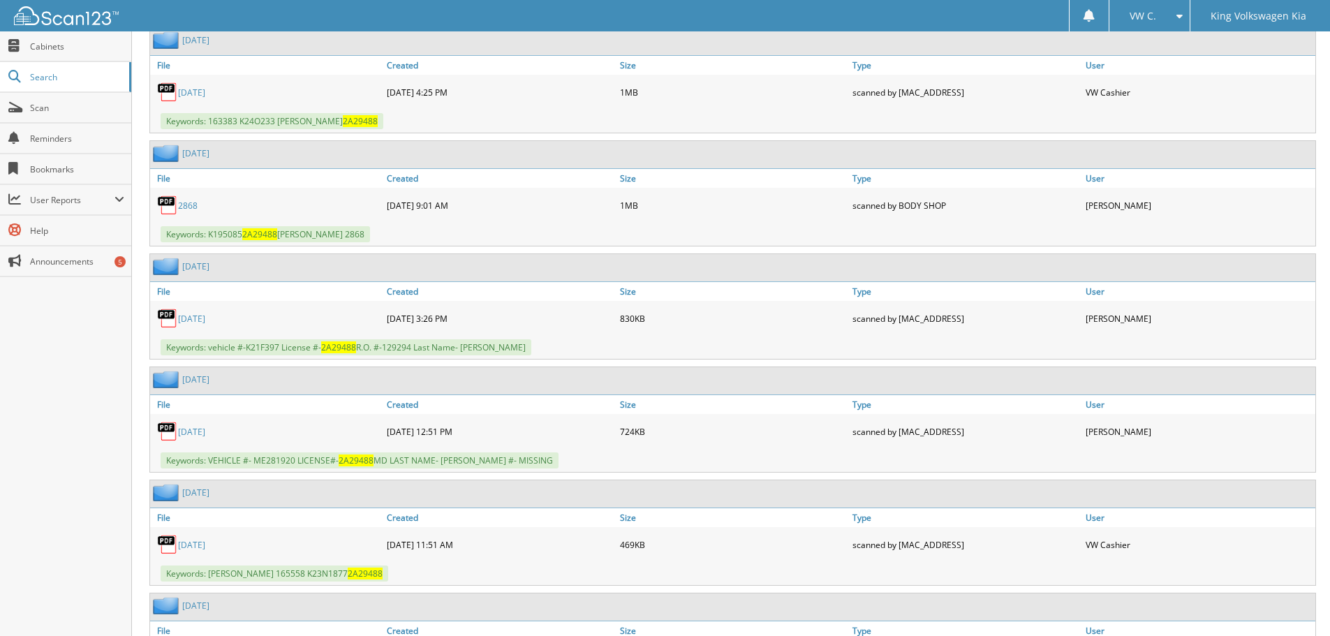 This screenshot has width=1330, height=636. I want to click on span: Cabinets, so click(77, 46).